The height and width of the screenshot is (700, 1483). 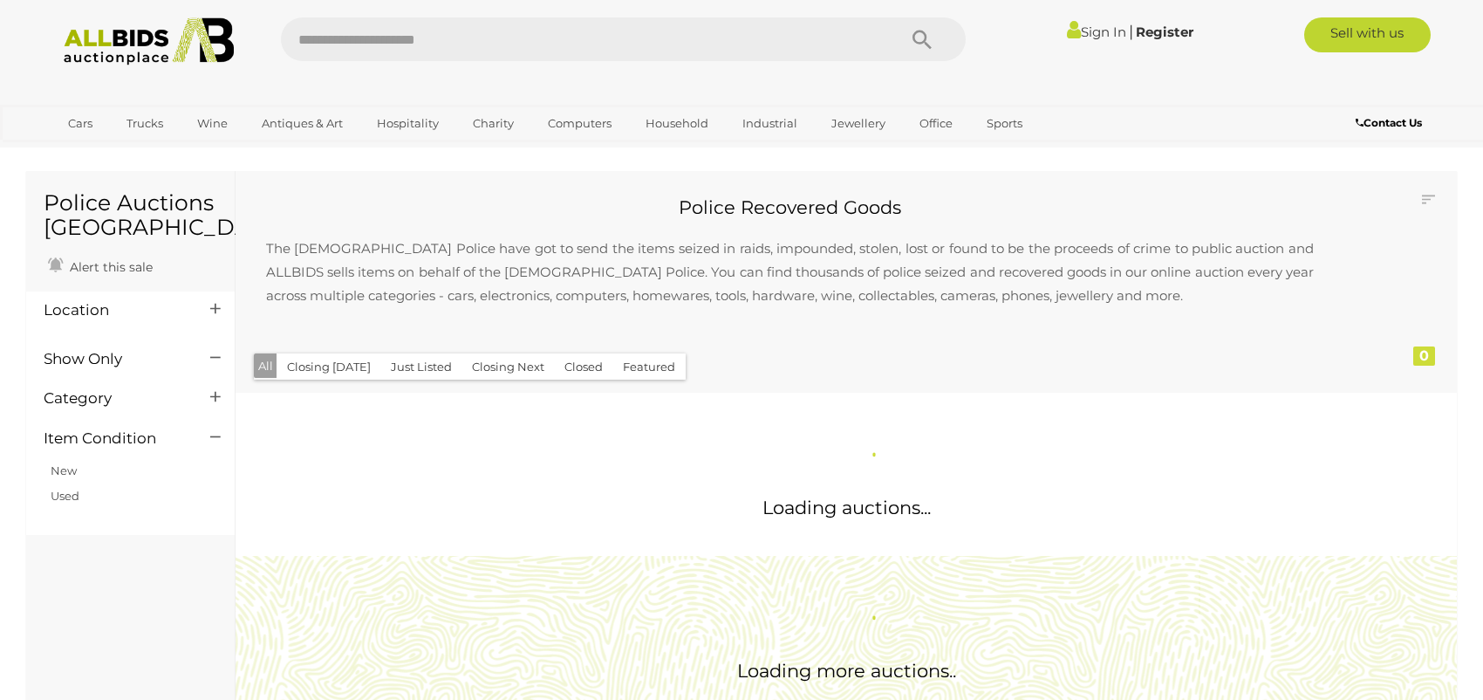 I want to click on h4: Location, so click(x=113, y=310).